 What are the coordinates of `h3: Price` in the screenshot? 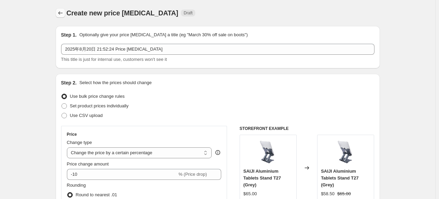 It's located at (72, 134).